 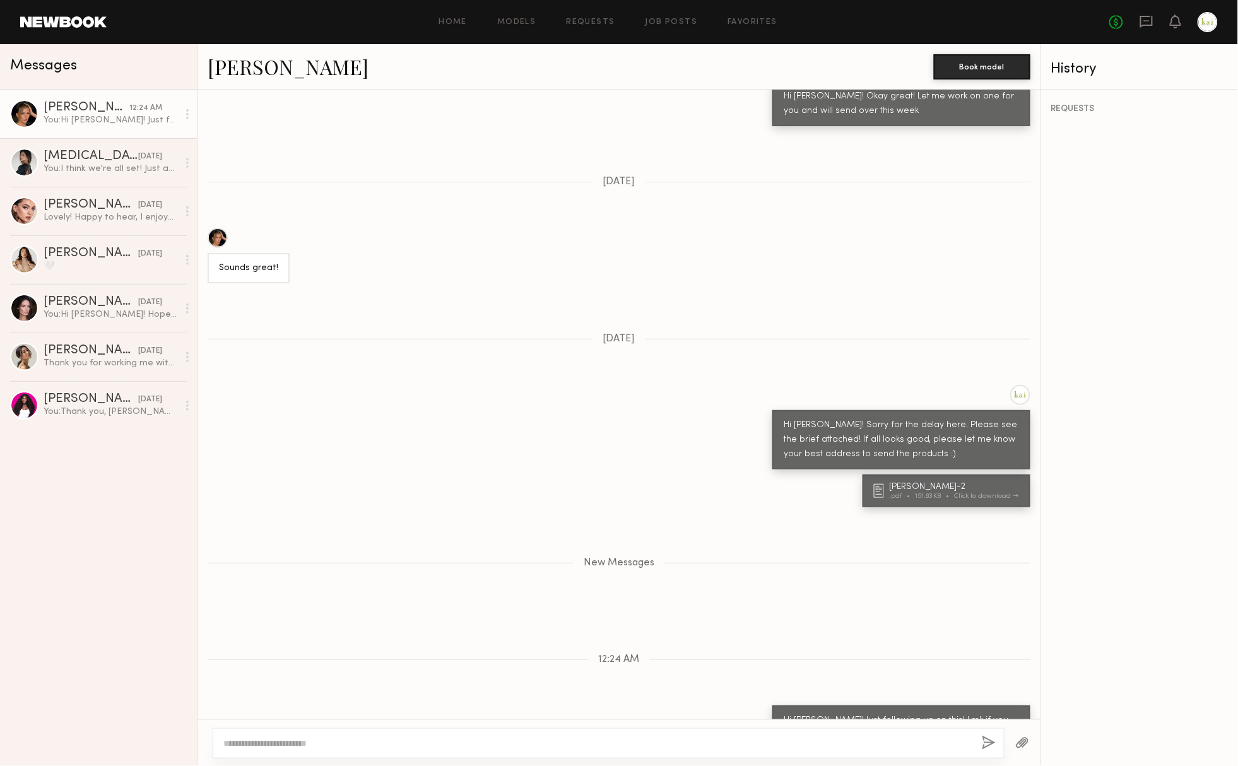 I want to click on div: Lovely! Happy to hear, I enjoyed your products :) @lauradennis__, so click(x=110, y=217).